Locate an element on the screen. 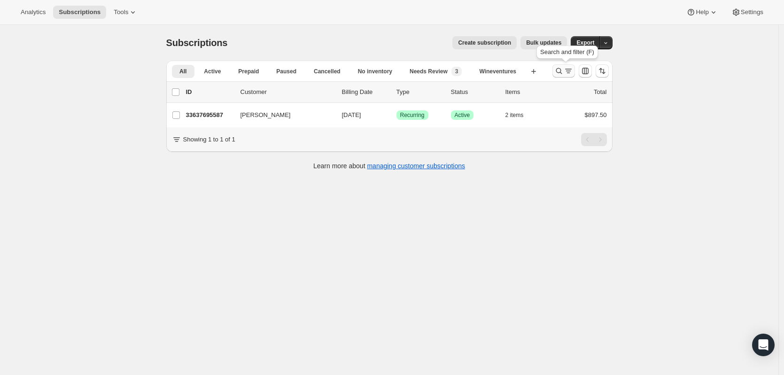 The image size is (784, 375). span: No inventory is located at coordinates (375, 71).